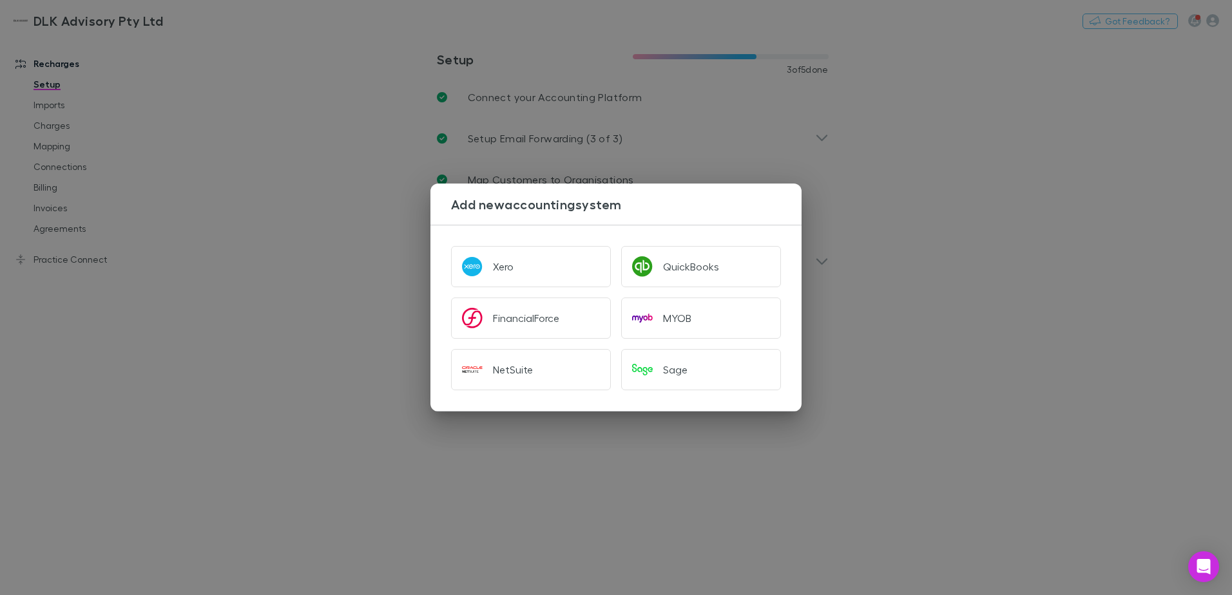  What do you see at coordinates (642, 318) in the screenshot?
I see `img: MYOB's Logo` at bounding box center [642, 318].